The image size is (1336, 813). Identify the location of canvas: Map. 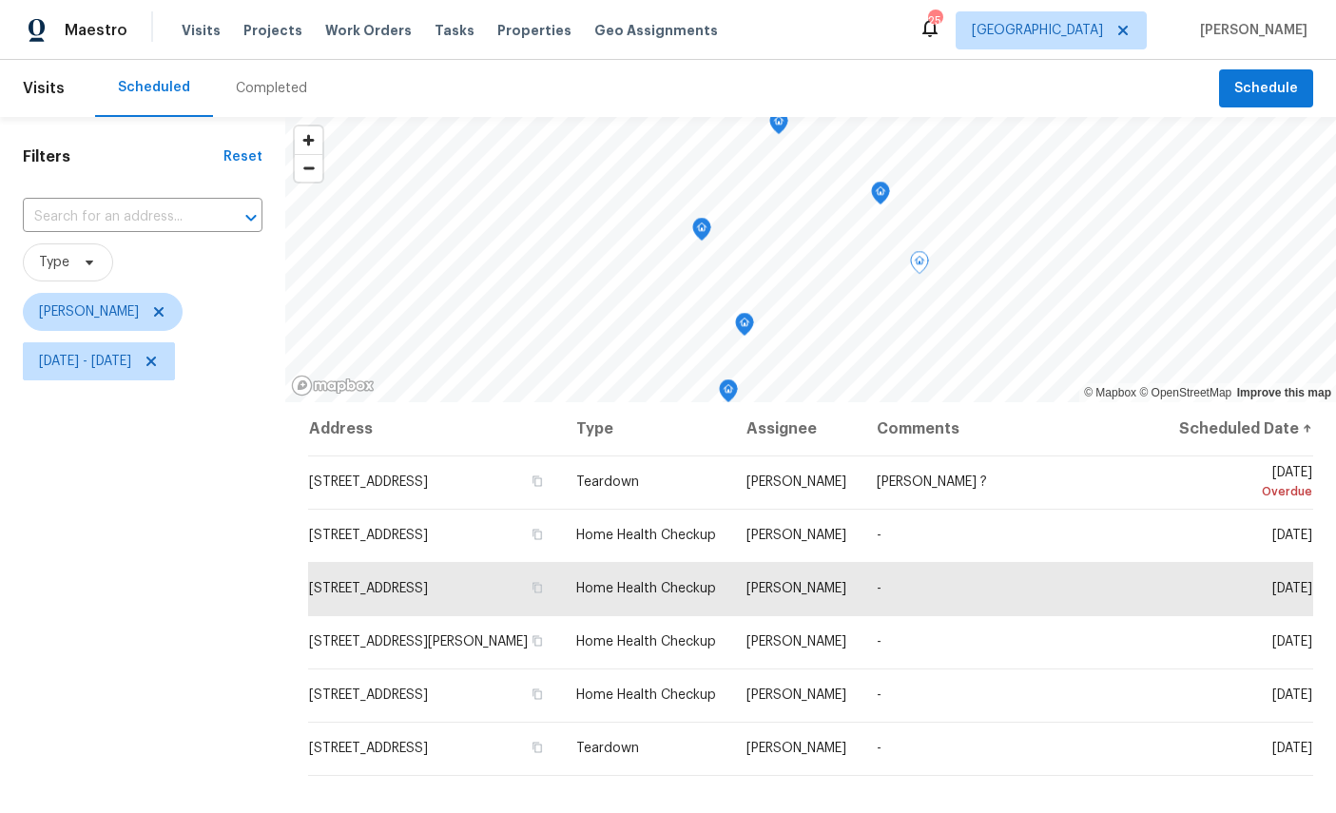
(810, 260).